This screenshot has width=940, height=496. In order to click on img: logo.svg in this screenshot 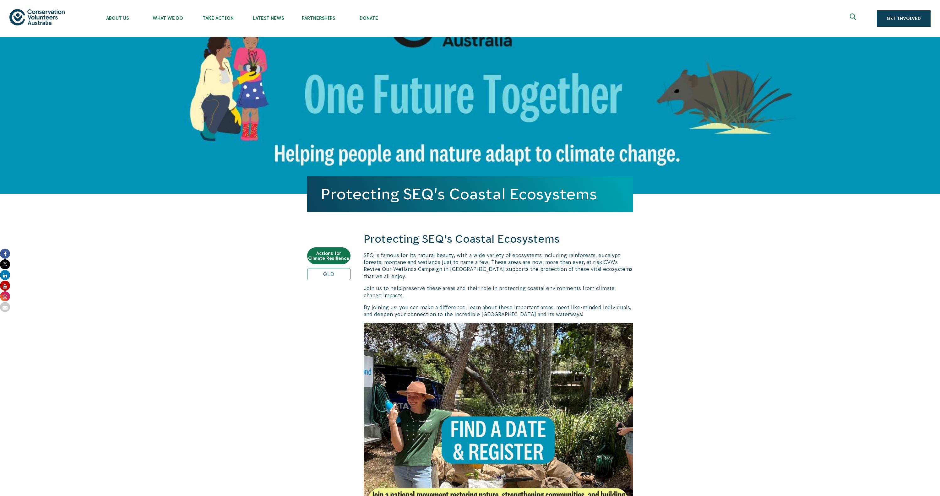, I will do `click(37, 17)`.